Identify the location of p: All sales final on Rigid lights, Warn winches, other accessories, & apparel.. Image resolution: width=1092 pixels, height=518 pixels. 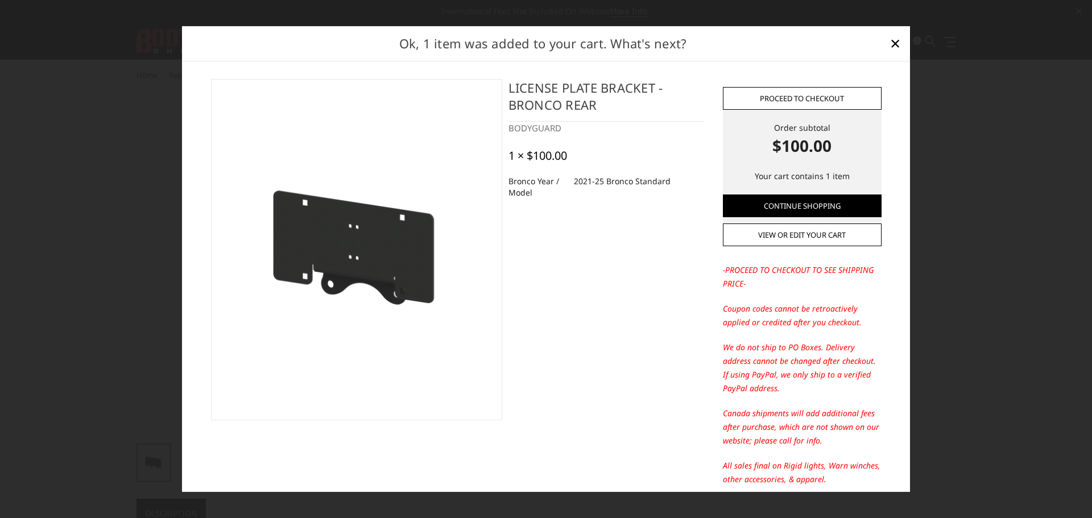
(802, 473).